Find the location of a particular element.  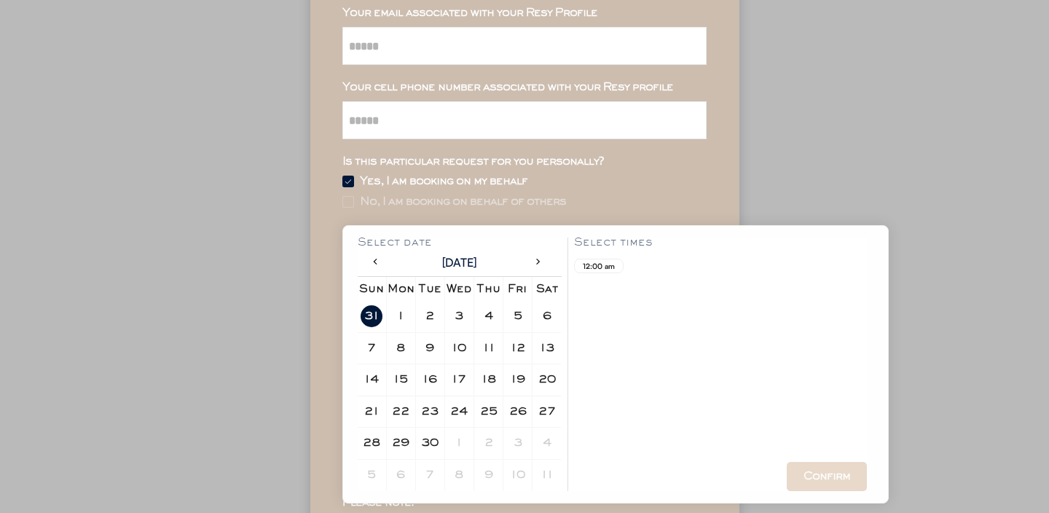

div: Fri is located at coordinates (517, 289).